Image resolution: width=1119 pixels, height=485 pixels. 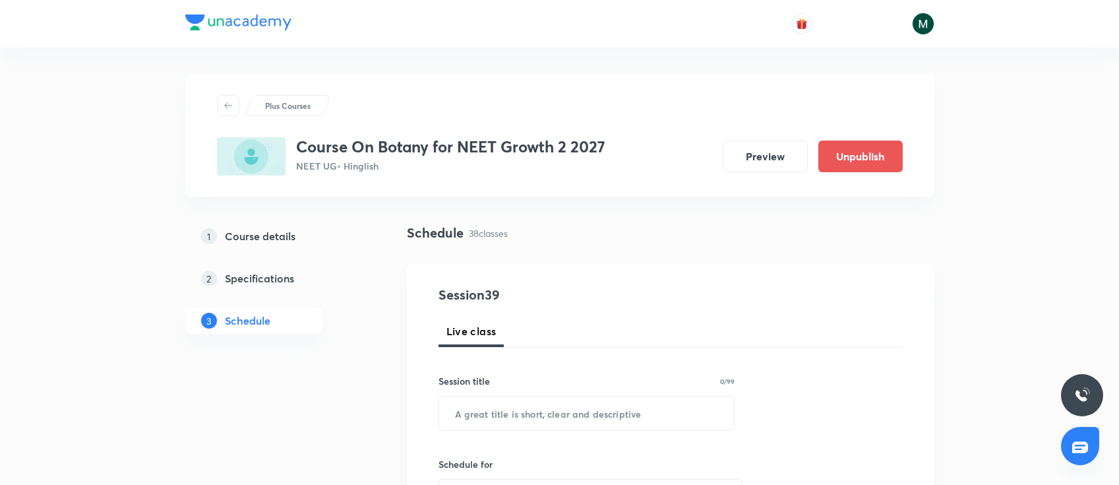 I want to click on p: 2, so click(x=209, y=278).